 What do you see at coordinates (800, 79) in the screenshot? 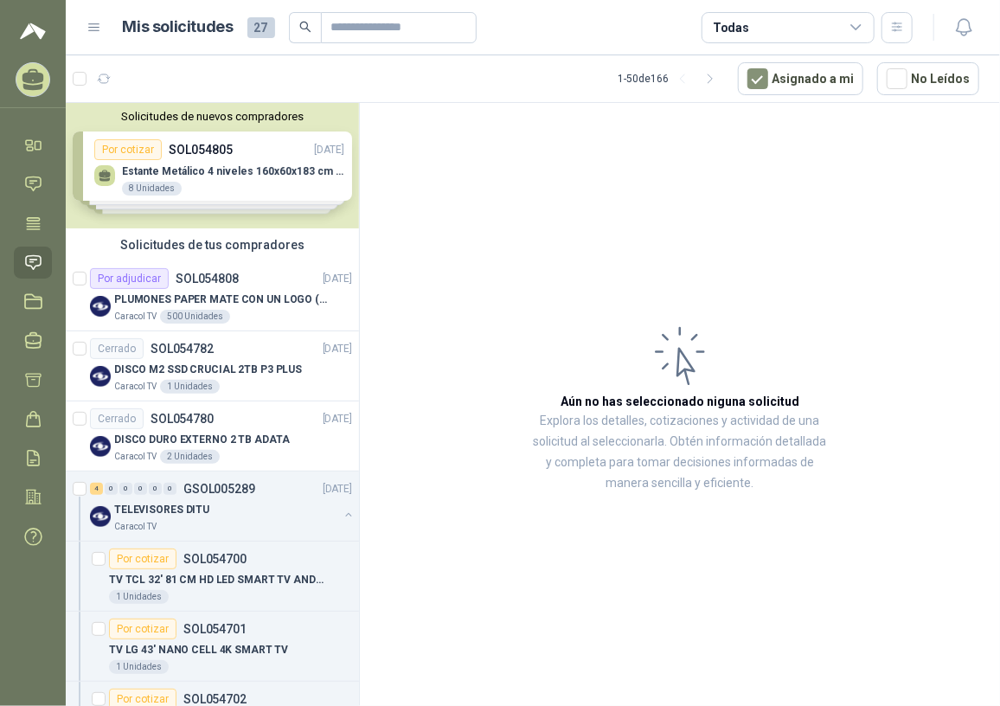
I see `button: Asignado a mi` at bounding box center [800, 79].